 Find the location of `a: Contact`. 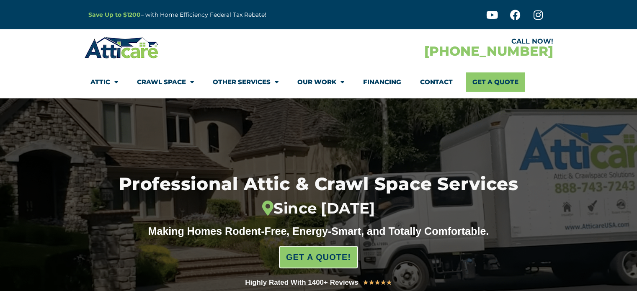

a: Contact is located at coordinates (437, 82).